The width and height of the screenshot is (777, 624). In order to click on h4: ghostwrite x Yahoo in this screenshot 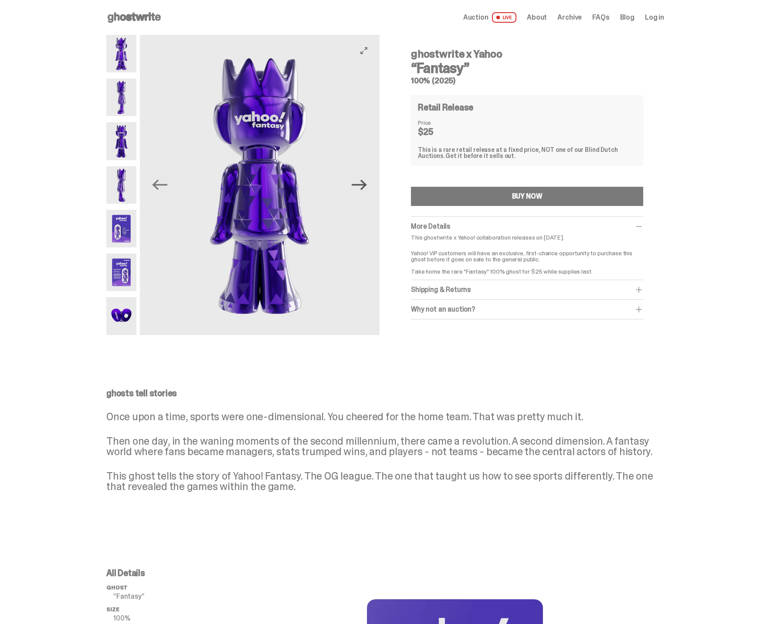, I will do `click(527, 54)`.